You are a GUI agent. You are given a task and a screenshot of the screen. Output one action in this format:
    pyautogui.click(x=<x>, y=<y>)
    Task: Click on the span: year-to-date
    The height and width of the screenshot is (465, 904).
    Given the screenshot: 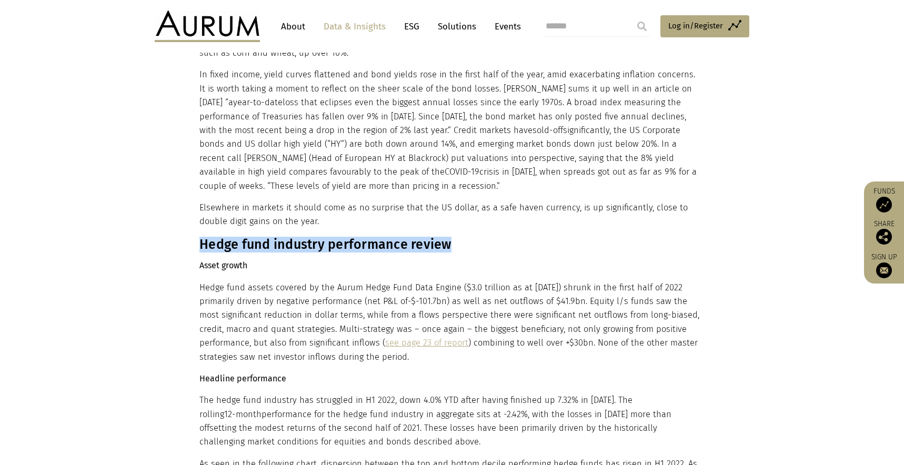 What is the action you would take?
    pyautogui.click(x=258, y=102)
    